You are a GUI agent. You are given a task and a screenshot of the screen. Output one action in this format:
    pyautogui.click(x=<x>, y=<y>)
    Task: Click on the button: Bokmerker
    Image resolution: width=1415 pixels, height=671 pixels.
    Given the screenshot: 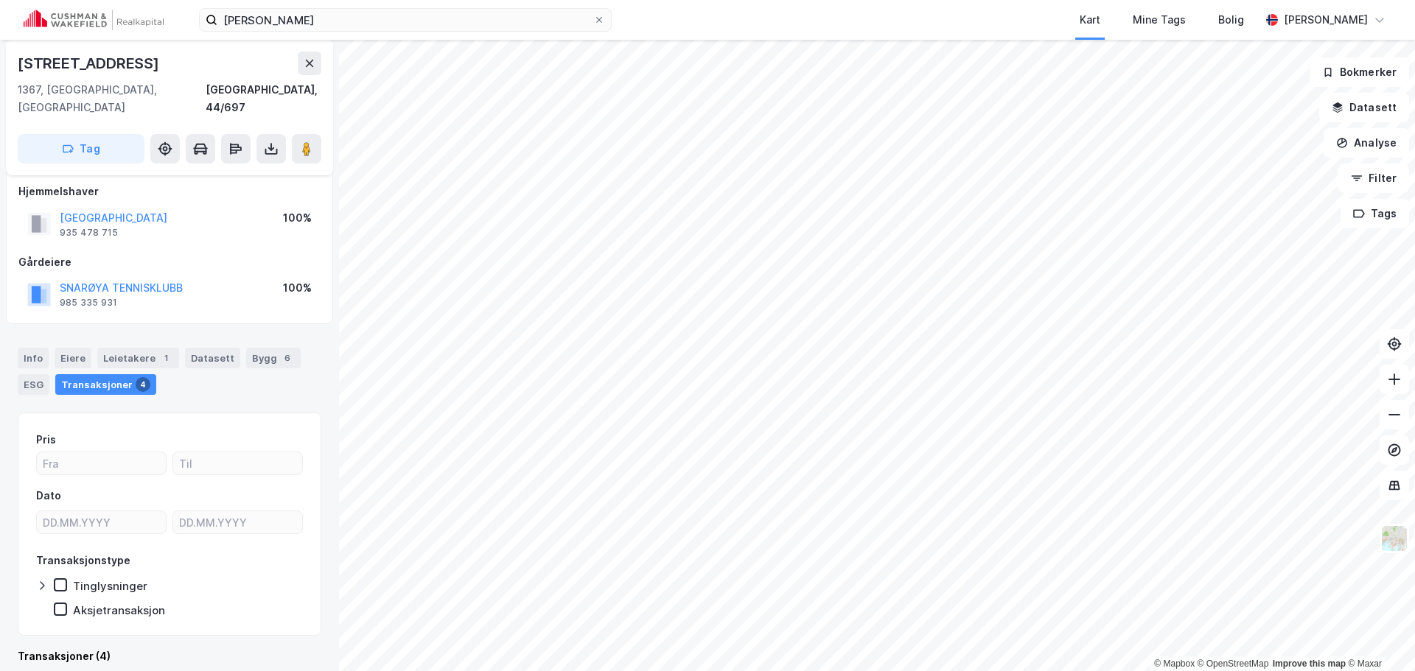 What is the action you would take?
    pyautogui.click(x=1359, y=72)
    